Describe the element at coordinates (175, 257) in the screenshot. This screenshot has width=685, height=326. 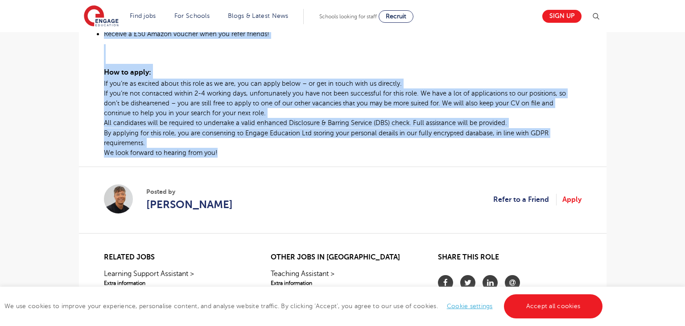
I see `h2: Related jobs` at that location.